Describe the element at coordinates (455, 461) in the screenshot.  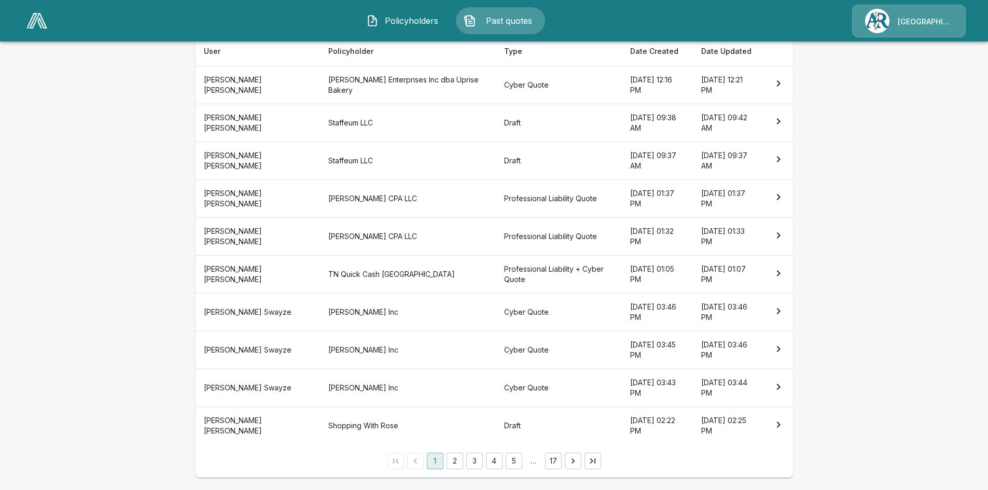
I see `button: Go to page 2` at that location.